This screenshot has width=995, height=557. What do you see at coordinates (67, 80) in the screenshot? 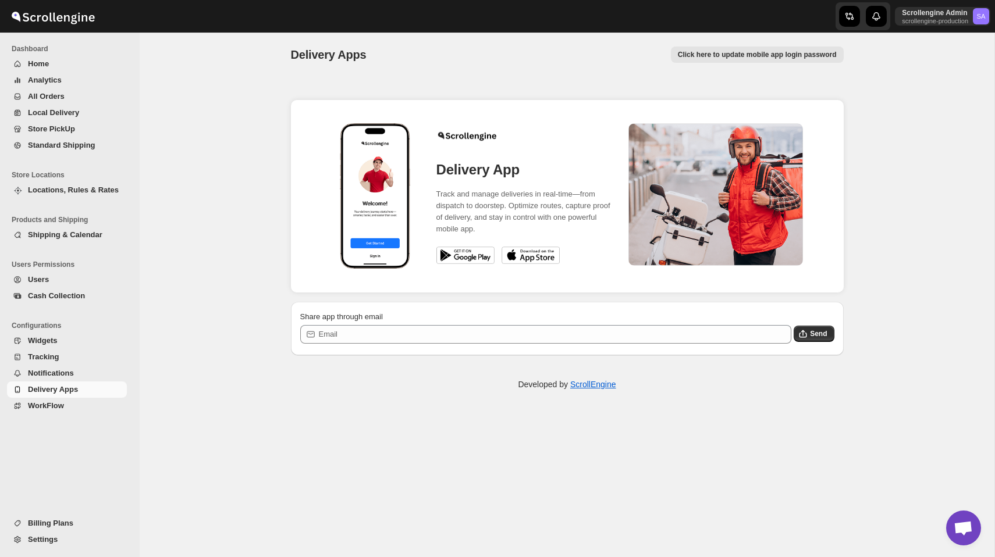
I see `button: Analytics` at bounding box center [67, 80].